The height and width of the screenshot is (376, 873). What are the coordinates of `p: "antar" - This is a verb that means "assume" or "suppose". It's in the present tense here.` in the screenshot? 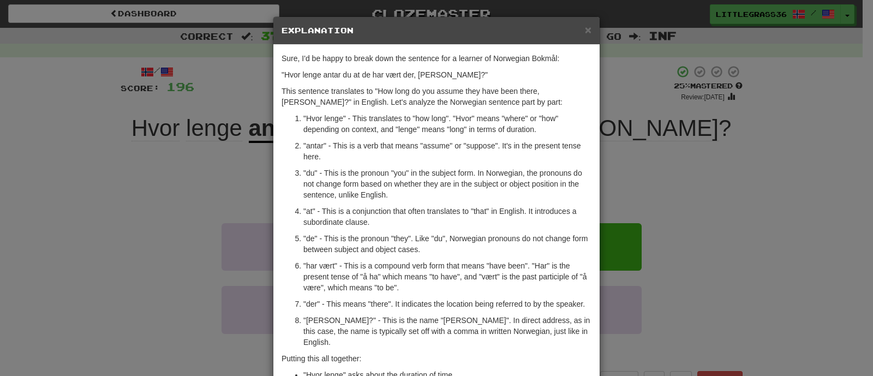 It's located at (447, 151).